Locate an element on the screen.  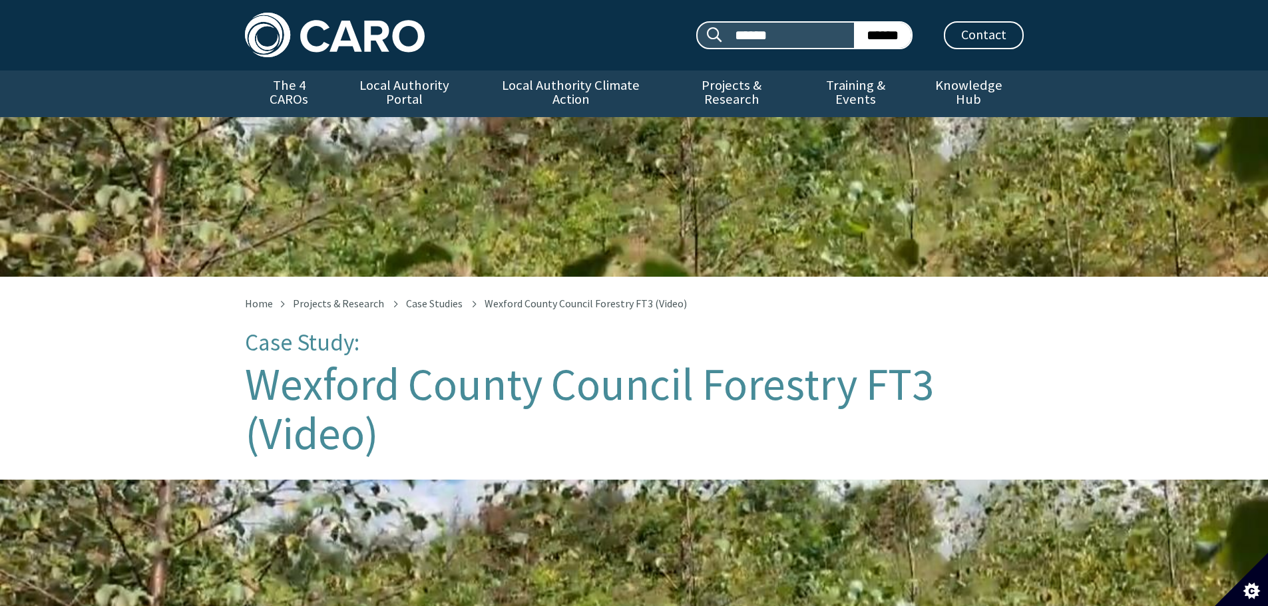
a: The 4 CAROs is located at coordinates (289, 94).